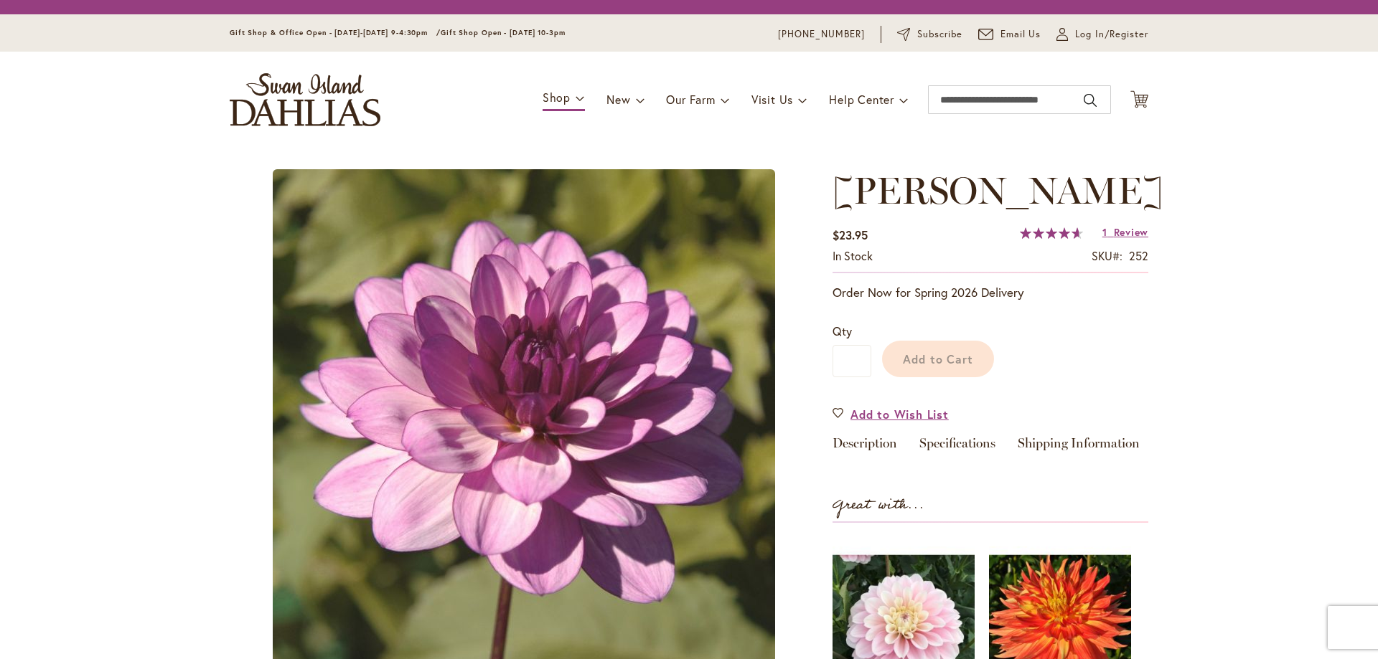  I want to click on a: 1 Review, so click(1125, 232).